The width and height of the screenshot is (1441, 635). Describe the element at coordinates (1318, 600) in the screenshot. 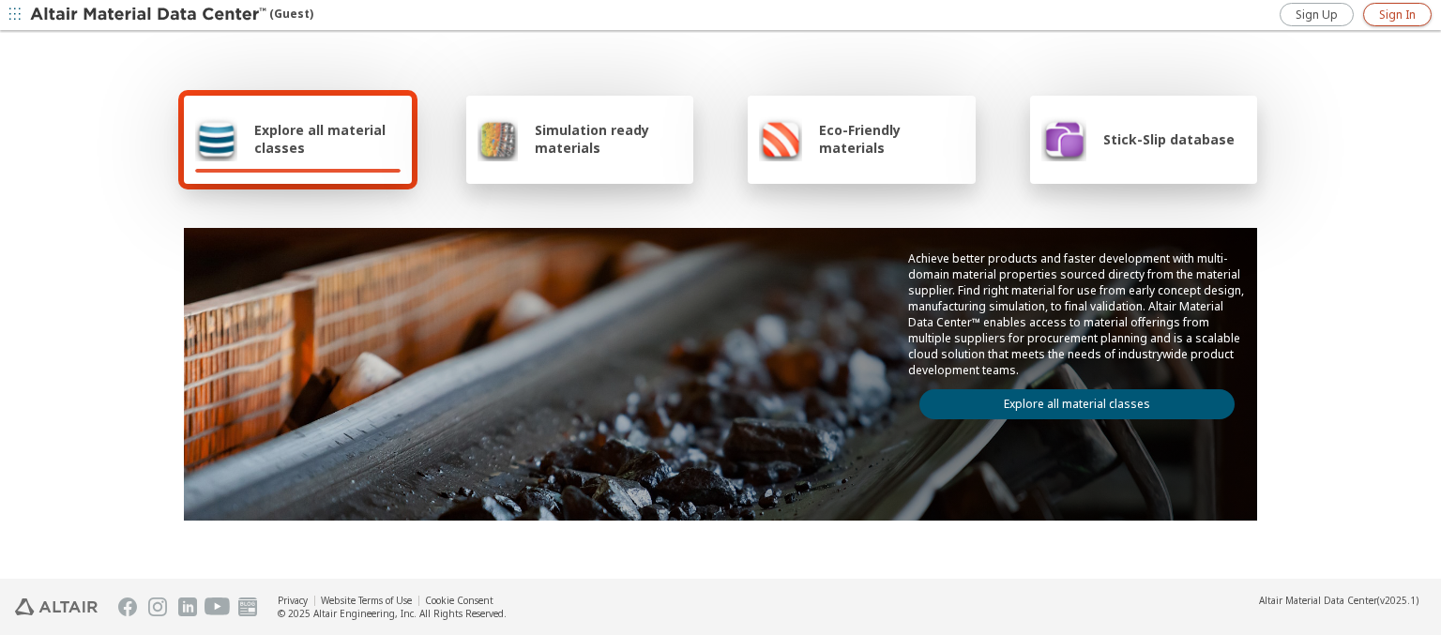

I see `span: Altair Material Data Center` at that location.